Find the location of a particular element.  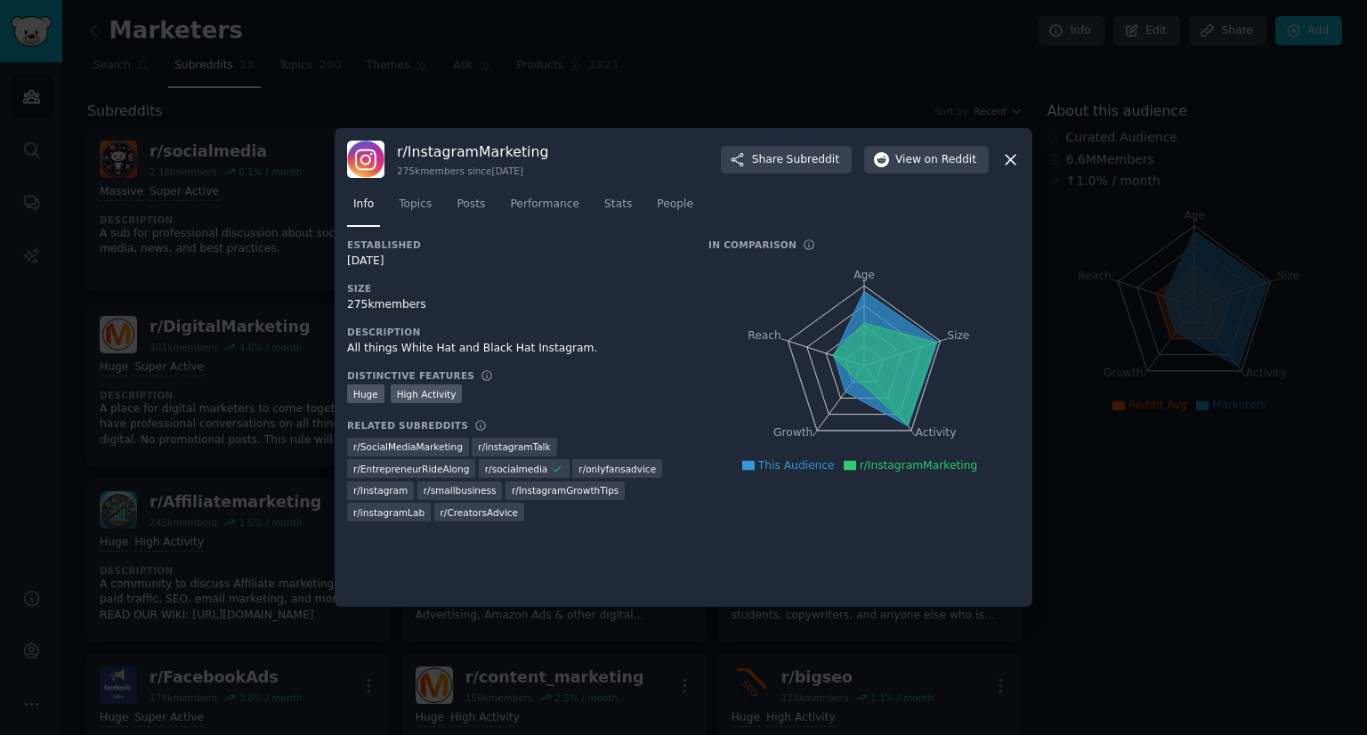

div: 275k members is located at coordinates (515, 305).